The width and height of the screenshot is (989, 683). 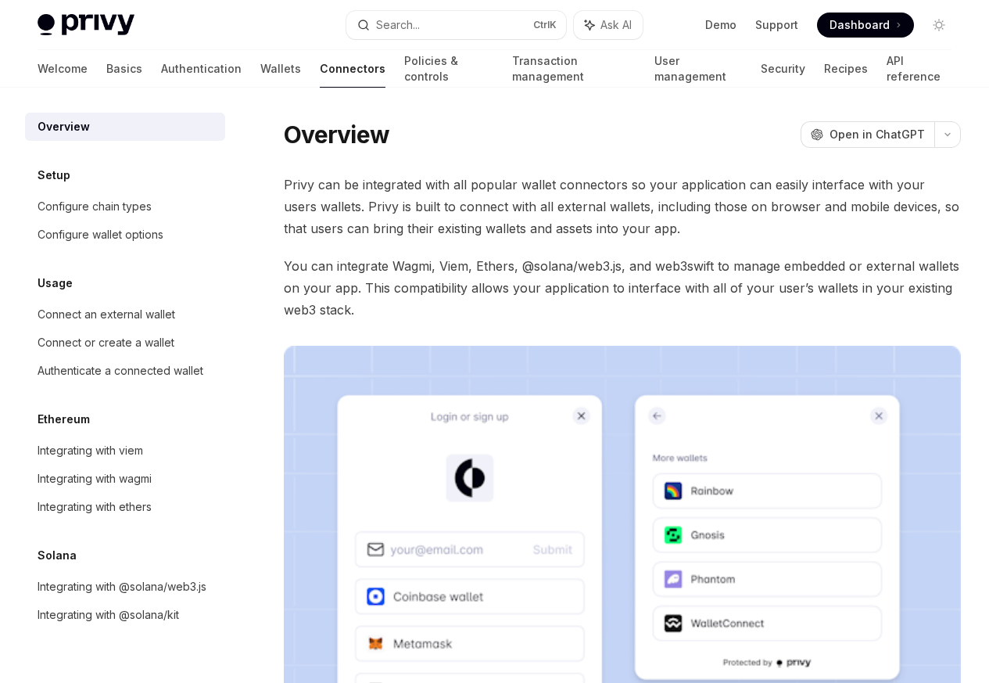 I want to click on a: Authentication, so click(x=201, y=69).